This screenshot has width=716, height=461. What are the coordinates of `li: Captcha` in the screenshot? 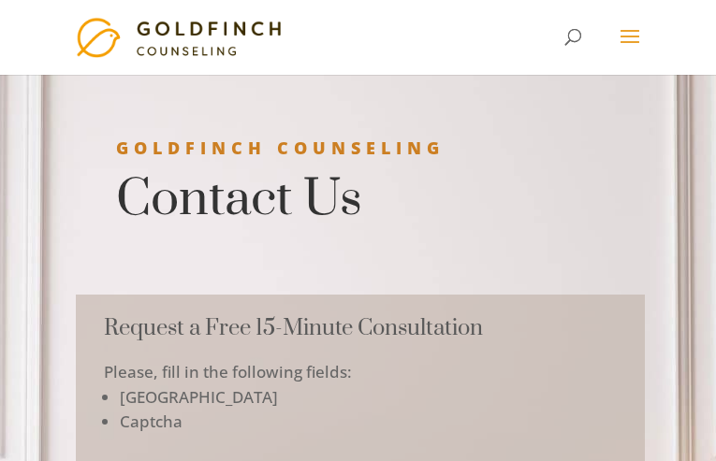 It's located at (368, 422).